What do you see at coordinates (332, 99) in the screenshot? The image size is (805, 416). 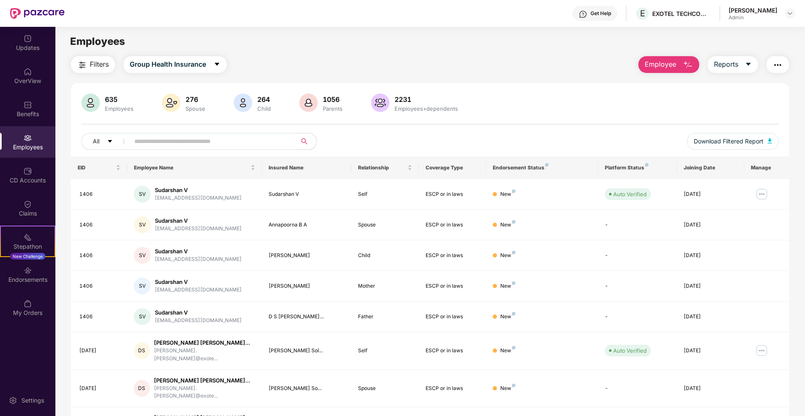 I see `div: 1056` at bounding box center [332, 99].